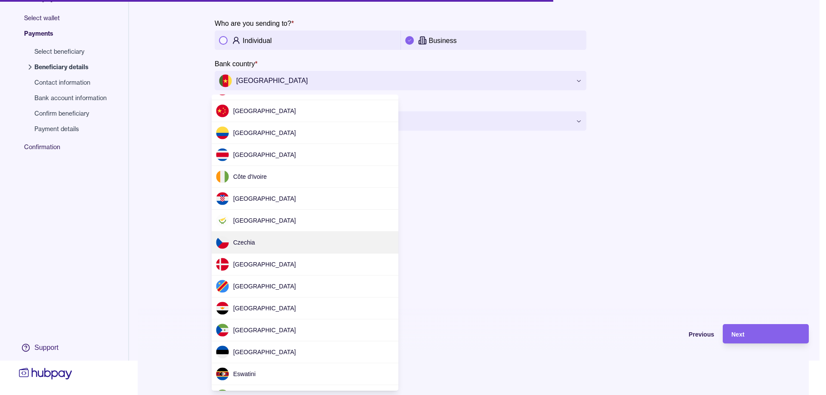 The image size is (826, 395). What do you see at coordinates (222, 330) in the screenshot?
I see `img: gq` at bounding box center [222, 330].